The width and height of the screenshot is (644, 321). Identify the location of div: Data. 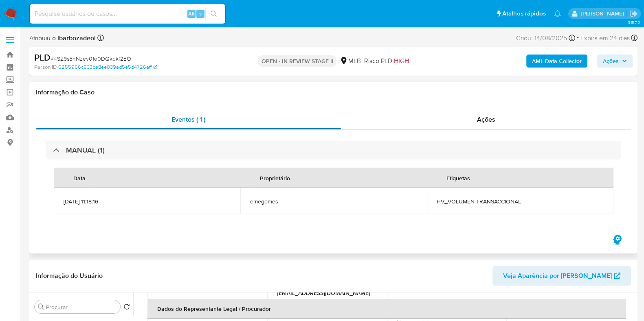
(79, 178).